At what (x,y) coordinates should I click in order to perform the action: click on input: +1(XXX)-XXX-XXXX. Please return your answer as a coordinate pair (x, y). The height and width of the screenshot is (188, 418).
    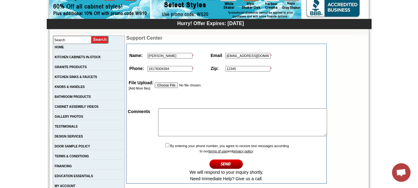
    Looking at the image, I should click on (170, 69).